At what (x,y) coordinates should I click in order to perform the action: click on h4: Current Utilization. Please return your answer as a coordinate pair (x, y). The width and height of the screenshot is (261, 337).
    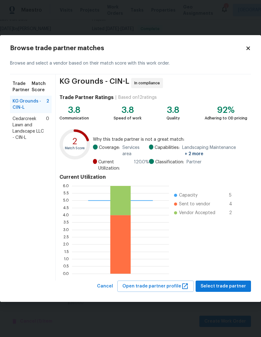
    Looking at the image, I should click on (154, 177).